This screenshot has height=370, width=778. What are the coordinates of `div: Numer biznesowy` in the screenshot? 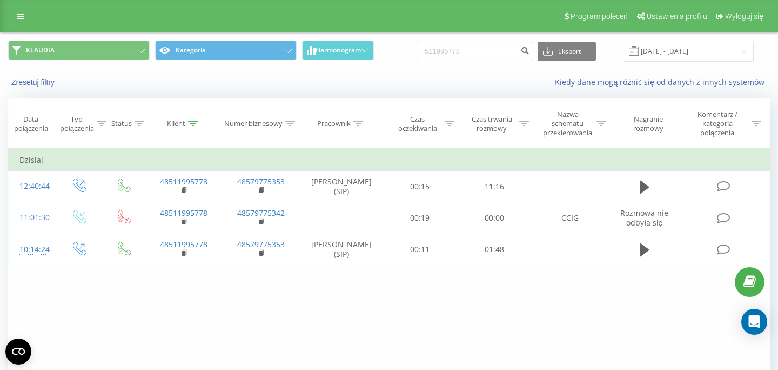 It's located at (254, 123).